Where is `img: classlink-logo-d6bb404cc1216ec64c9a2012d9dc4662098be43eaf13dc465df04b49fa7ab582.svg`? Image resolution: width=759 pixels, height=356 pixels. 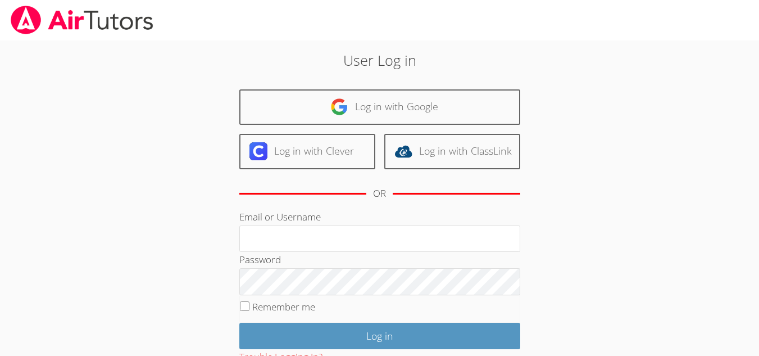 img: classlink-logo-d6bb404cc1216ec64c9a2012d9dc4662098be43eaf13dc465df04b49fa7ab582.svg is located at coordinates (403, 151).